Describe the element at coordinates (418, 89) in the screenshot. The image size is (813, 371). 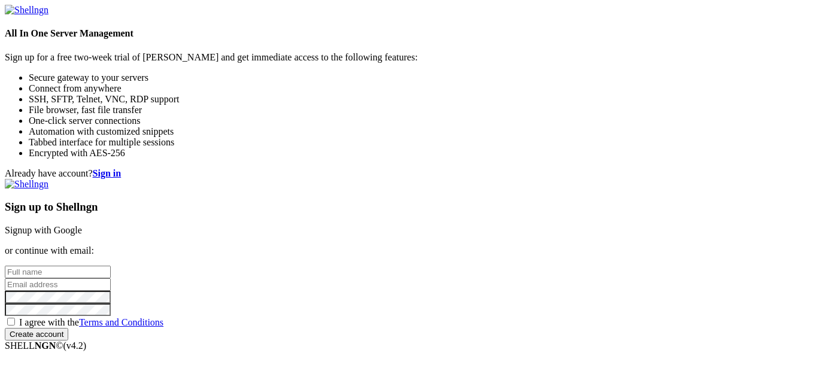
I see `li: Connect from anywhere` at that location.